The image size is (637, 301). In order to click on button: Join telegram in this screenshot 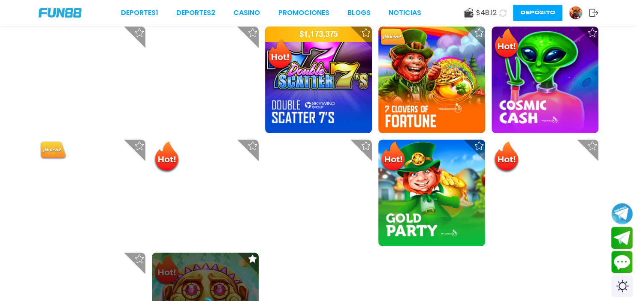, I will do `click(622, 238)`.